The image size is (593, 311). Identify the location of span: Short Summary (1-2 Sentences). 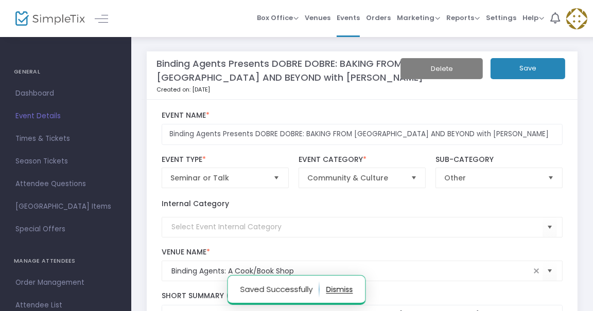
(224, 296).